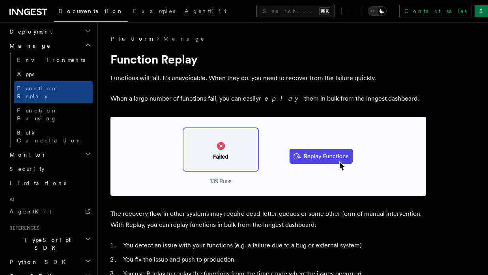 Image resolution: width=488 pixels, height=275 pixels. I want to click on button: Toggle dark mode, so click(377, 11).